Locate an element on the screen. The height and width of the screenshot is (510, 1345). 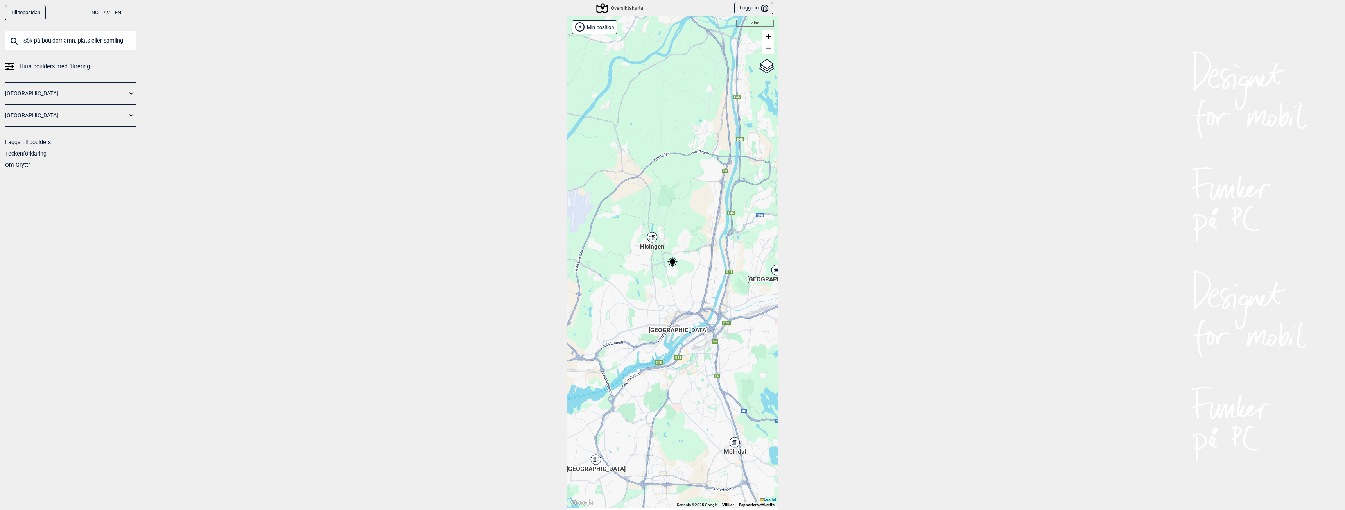
a: Till toppsidan is located at coordinates (25, 13).